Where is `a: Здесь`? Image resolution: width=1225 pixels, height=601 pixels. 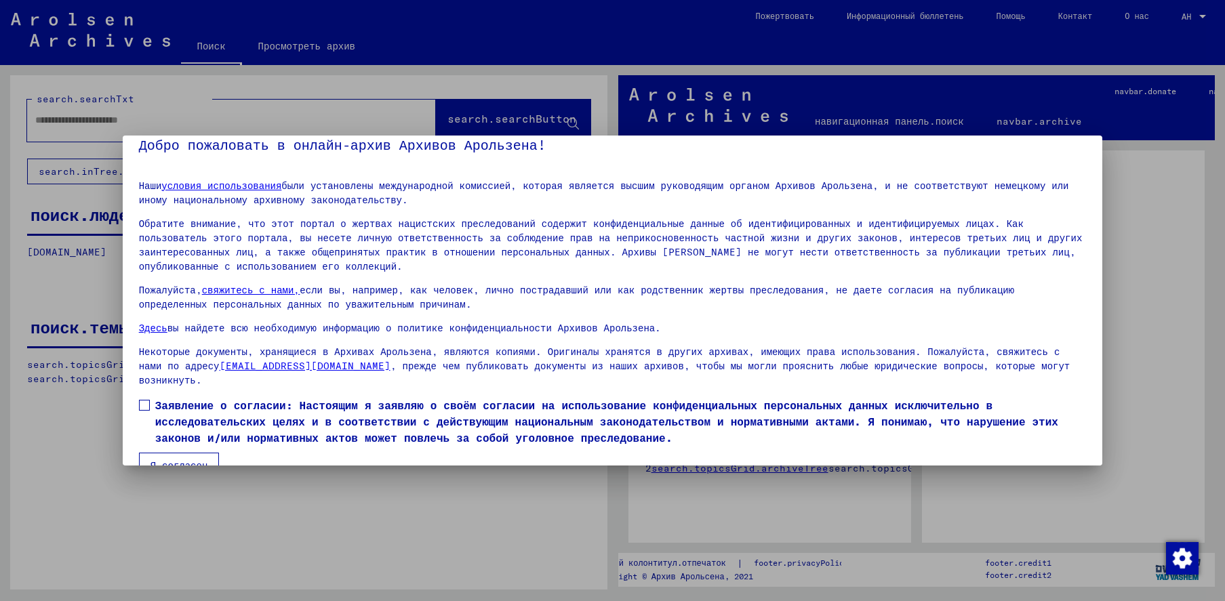 a: Здесь is located at coordinates (153, 328).